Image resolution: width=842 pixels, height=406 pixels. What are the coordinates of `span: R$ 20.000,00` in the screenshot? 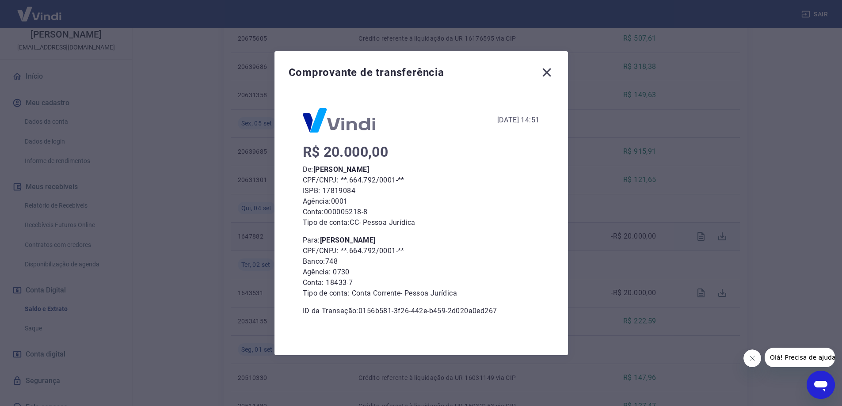 It's located at (346, 152).